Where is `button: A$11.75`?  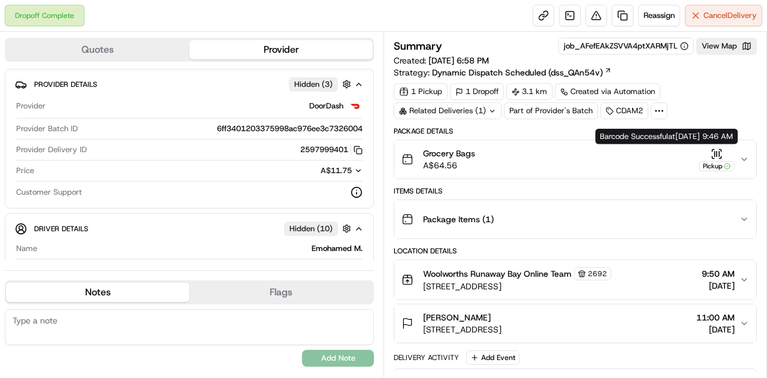 button: A$11.75 is located at coordinates (310, 171).